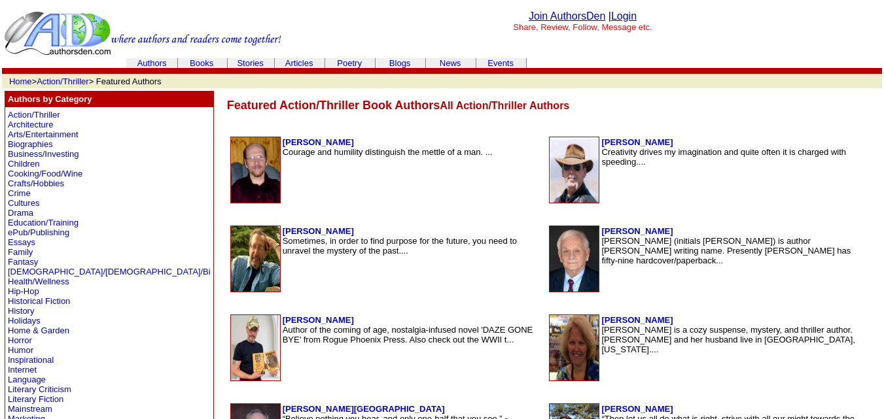  I want to click on a: Inspirational, so click(31, 360).